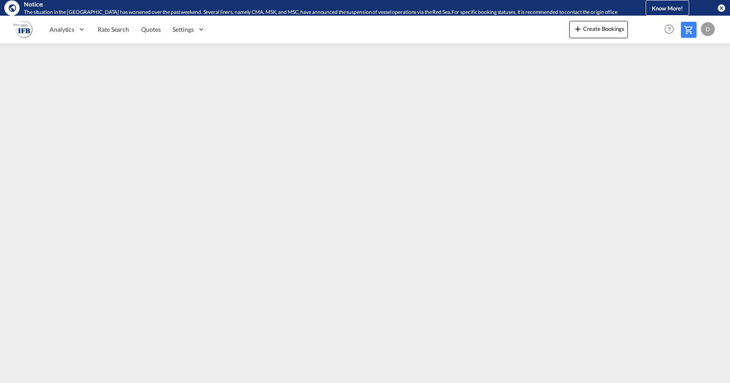  What do you see at coordinates (321, 12) in the screenshot?
I see `div: The situation in the Red Sea has worsened over the past weekend. Several liners, namely CMA, MSK,...` at bounding box center [321, 12].